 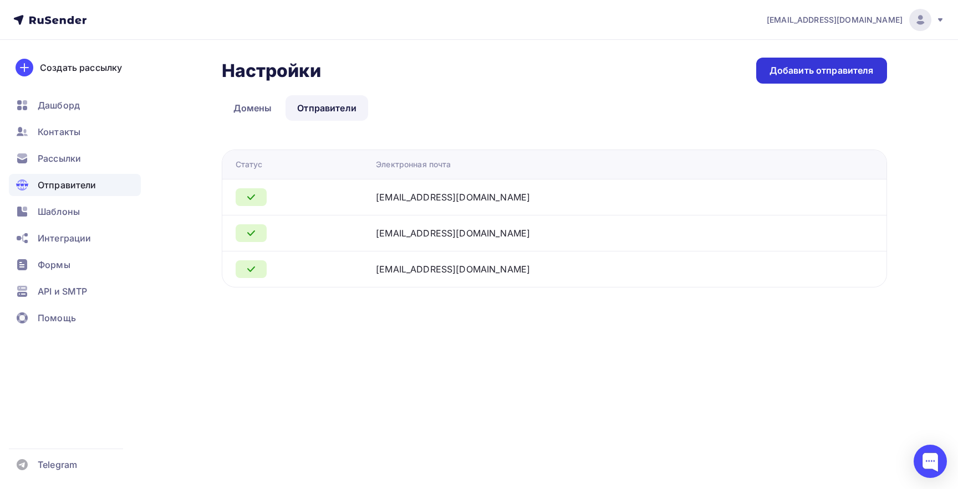 What do you see at coordinates (59, 158) in the screenshot?
I see `span: Рассылки` at bounding box center [59, 158].